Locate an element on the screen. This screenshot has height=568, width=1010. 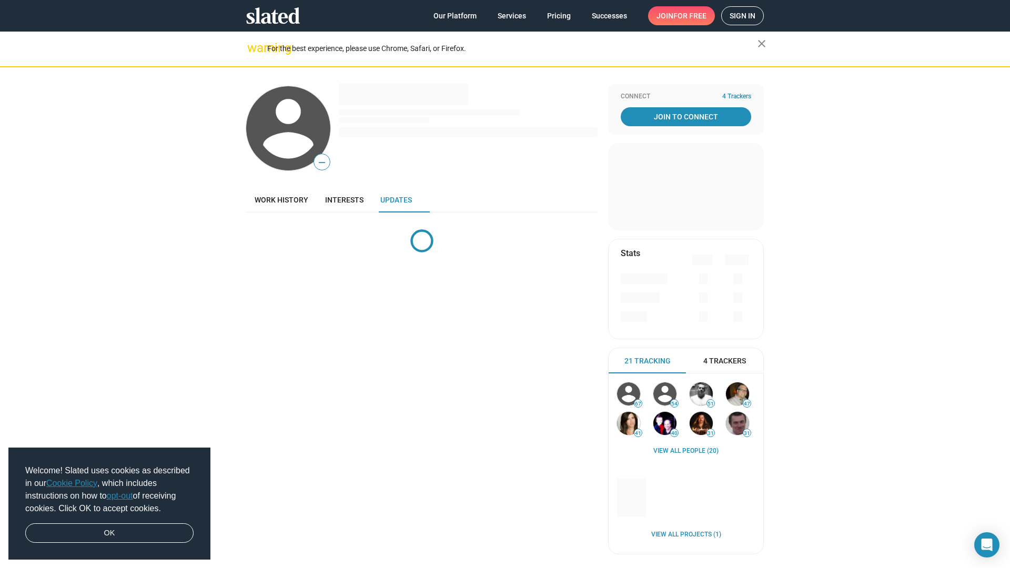
span: 47 is located at coordinates (747, 404).